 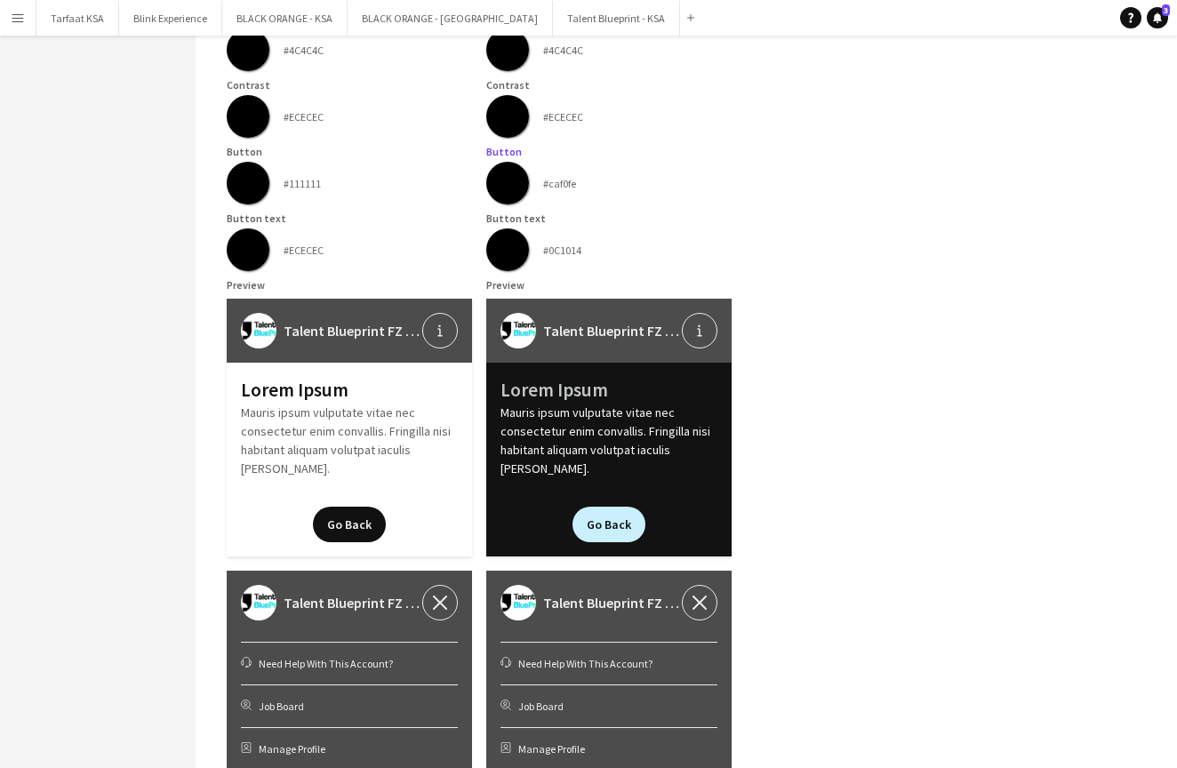 What do you see at coordinates (1165, 10) in the screenshot?
I see `span: 3` at bounding box center [1165, 10].